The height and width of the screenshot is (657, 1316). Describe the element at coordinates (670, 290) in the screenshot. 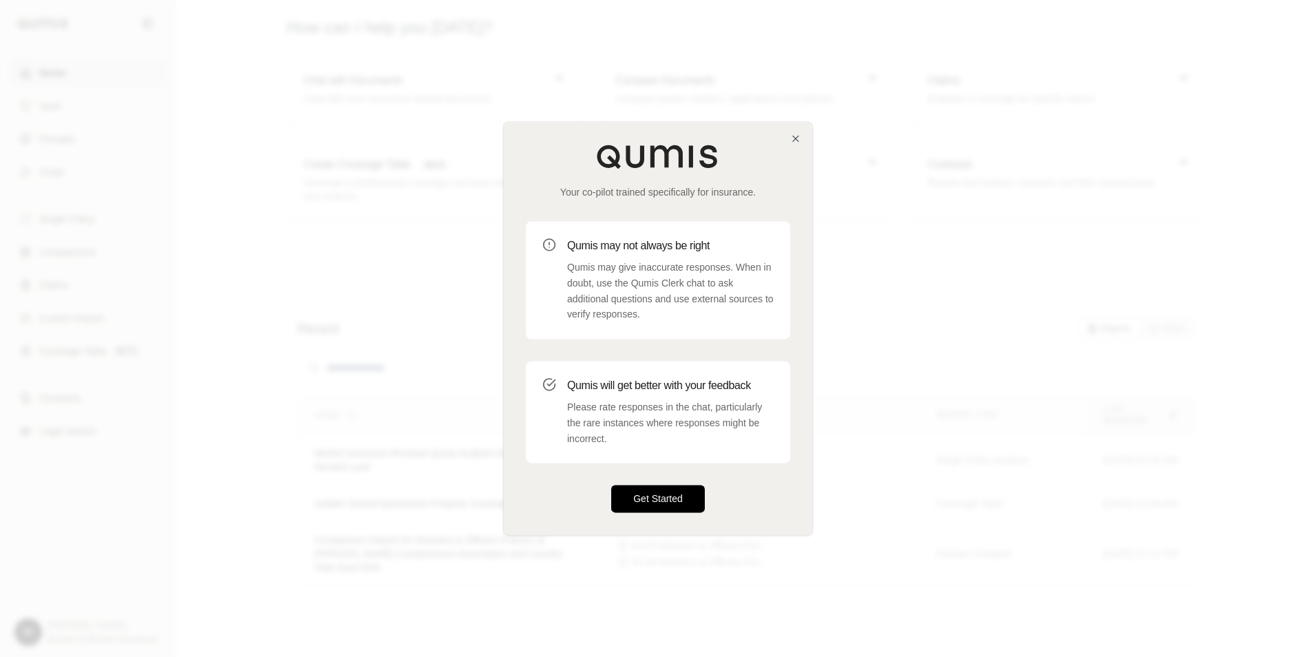

I see `p: Qumis may give inaccurate responses. When in doubt, use the Qumis Clerk chat to ask additional qu...` at that location.